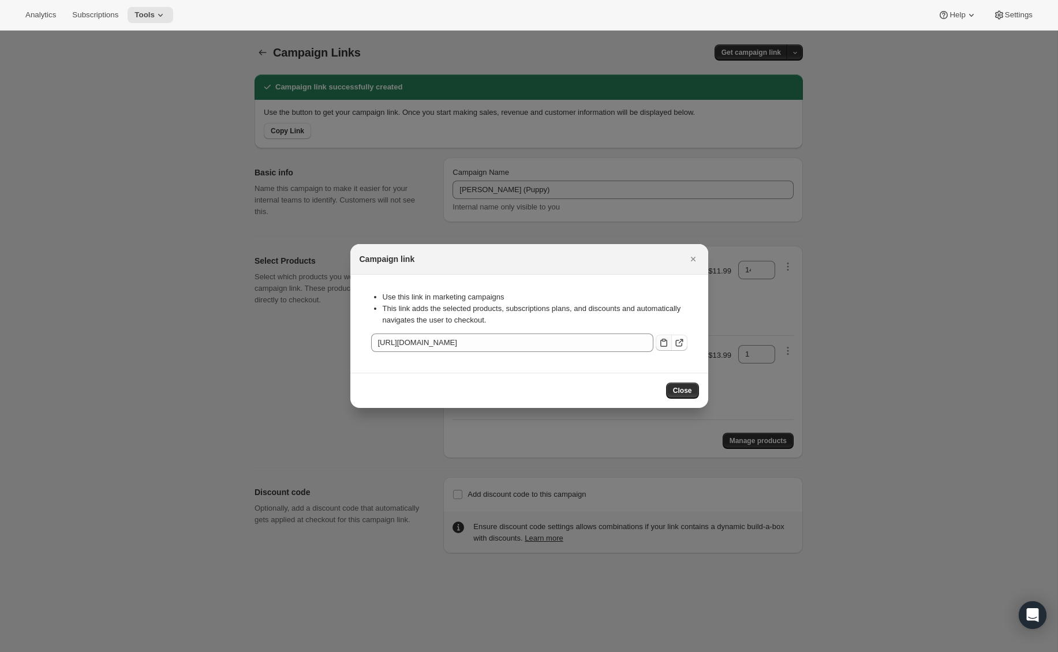 The width and height of the screenshot is (1058, 652). Describe the element at coordinates (95, 15) in the screenshot. I see `button: Subscriptions` at that location.